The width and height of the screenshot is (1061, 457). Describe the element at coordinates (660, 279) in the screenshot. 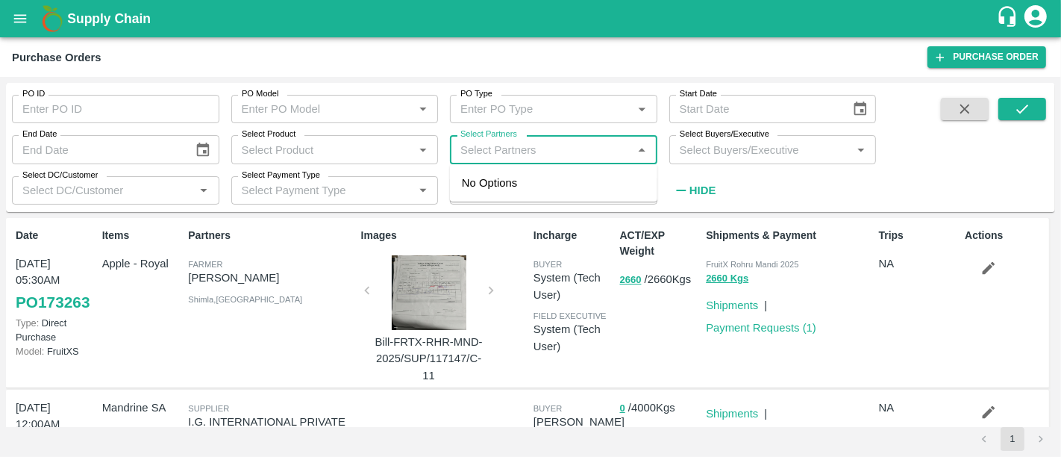

I see `p: / 2660 Kgs` at that location.